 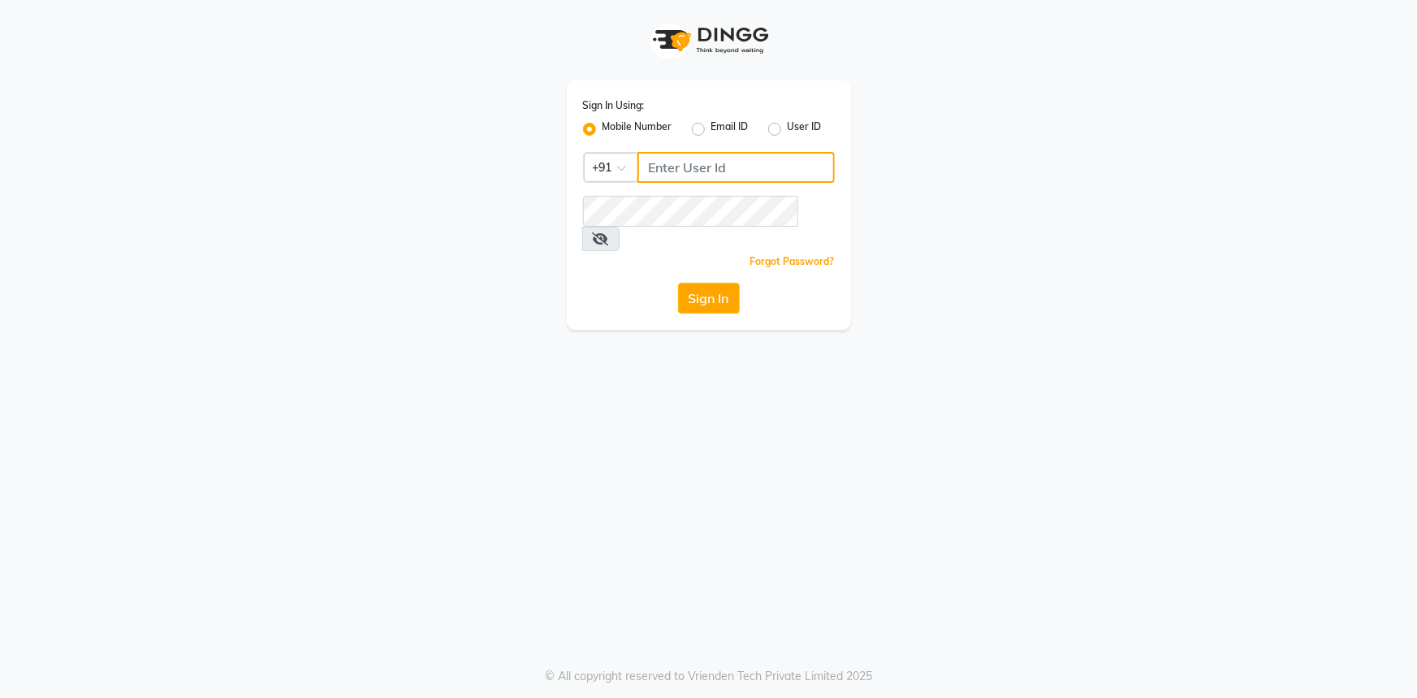 I want to click on label: Sign In Using:, so click(x=614, y=106).